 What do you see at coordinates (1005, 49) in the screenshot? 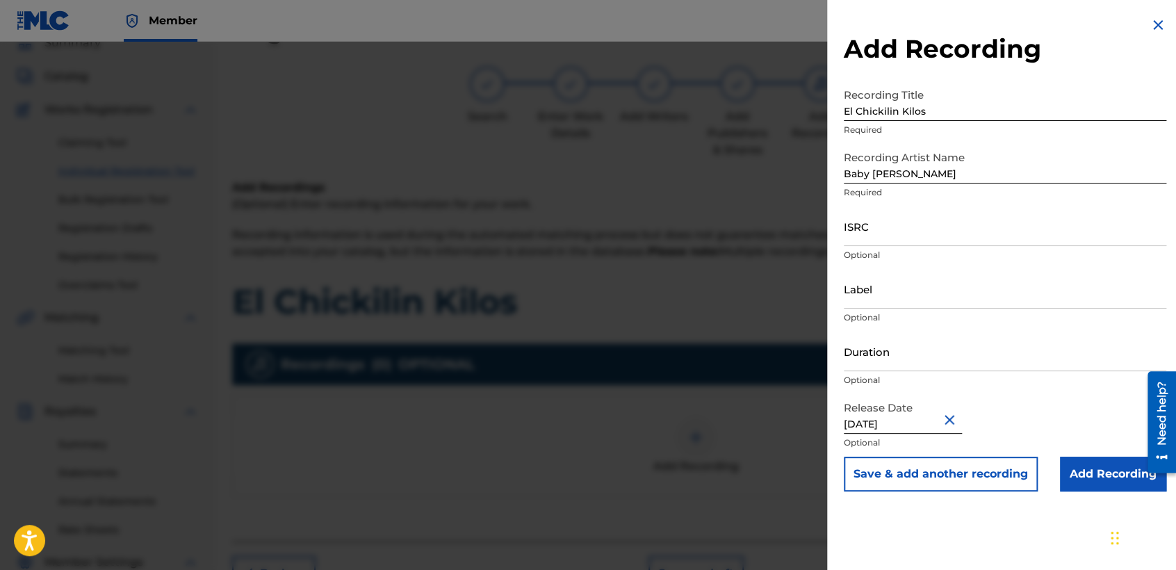
I see `h2: Add Recording` at bounding box center [1005, 49].